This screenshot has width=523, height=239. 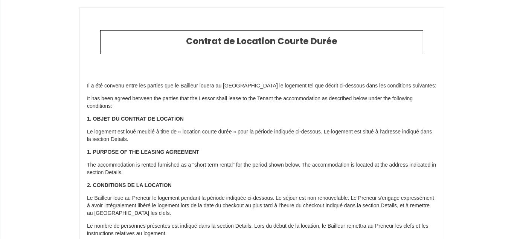 What do you see at coordinates (262, 136) in the screenshot?
I see `p: Le logement est loué meublé à titre de « location courte durée » pour la période indiquée ci-dess...` at bounding box center [262, 136].